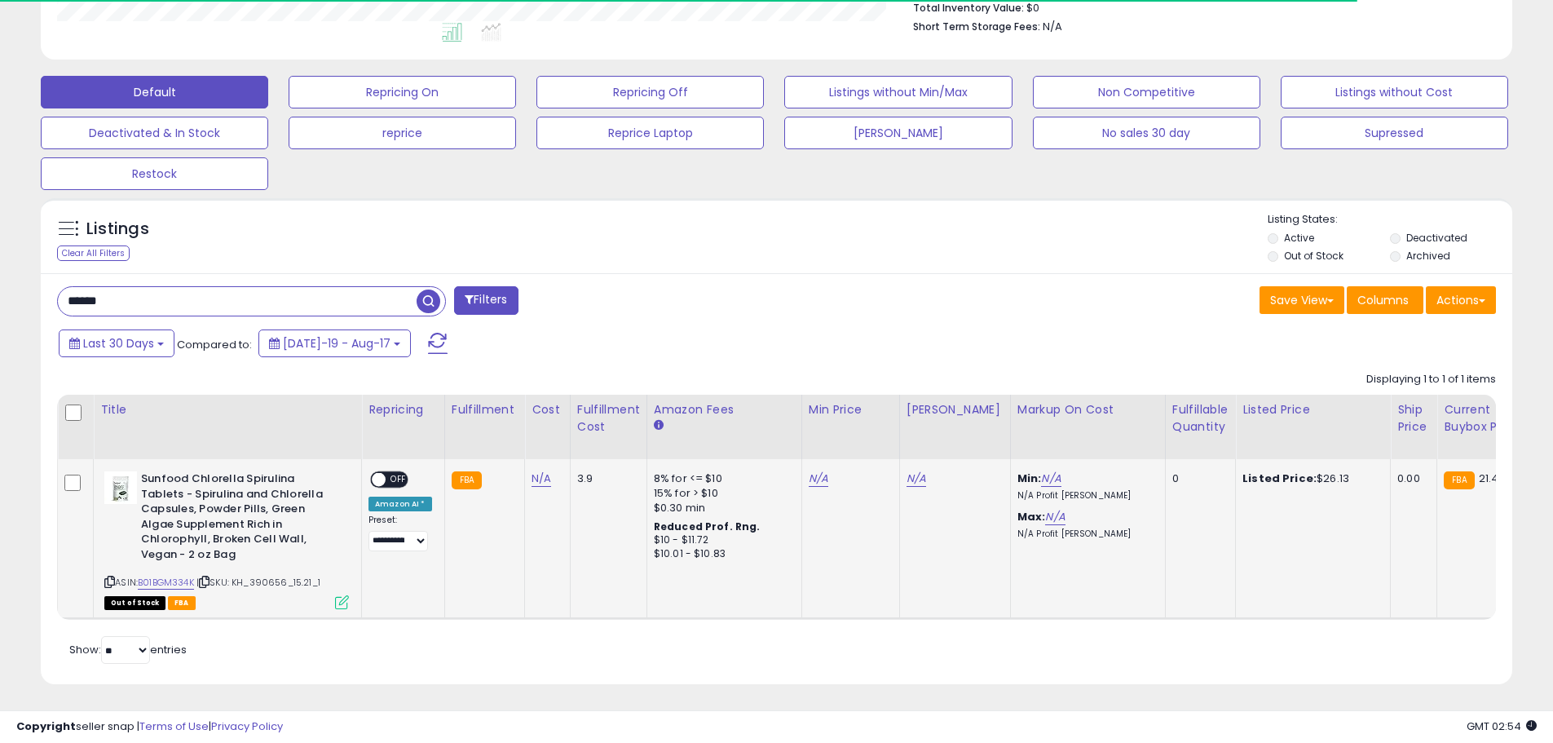  What do you see at coordinates (214, 344) in the screenshot?
I see `span: Compared to:` at bounding box center [214, 344].